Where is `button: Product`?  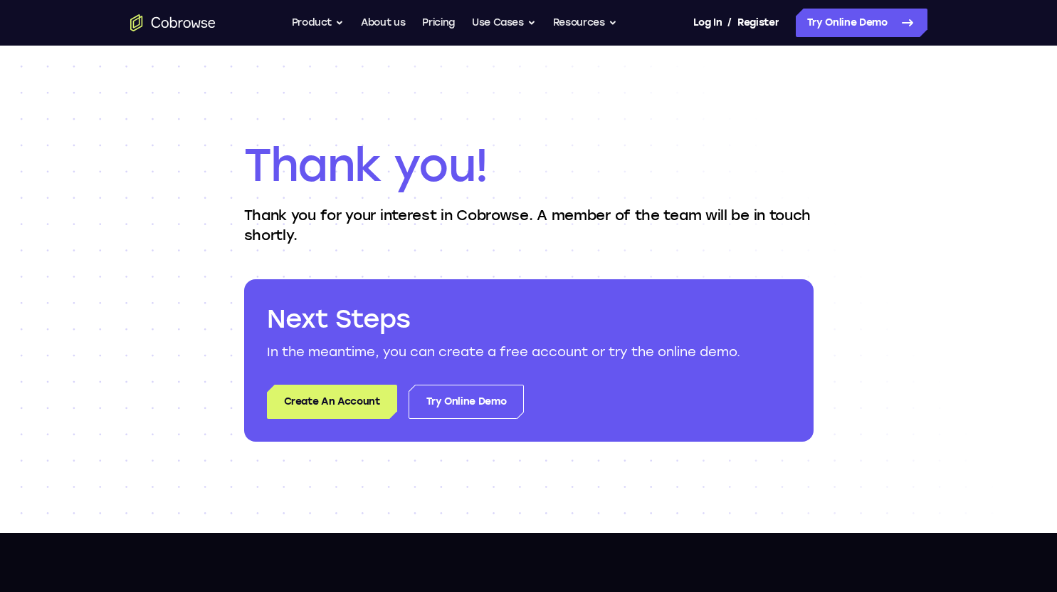 button: Product is located at coordinates (318, 23).